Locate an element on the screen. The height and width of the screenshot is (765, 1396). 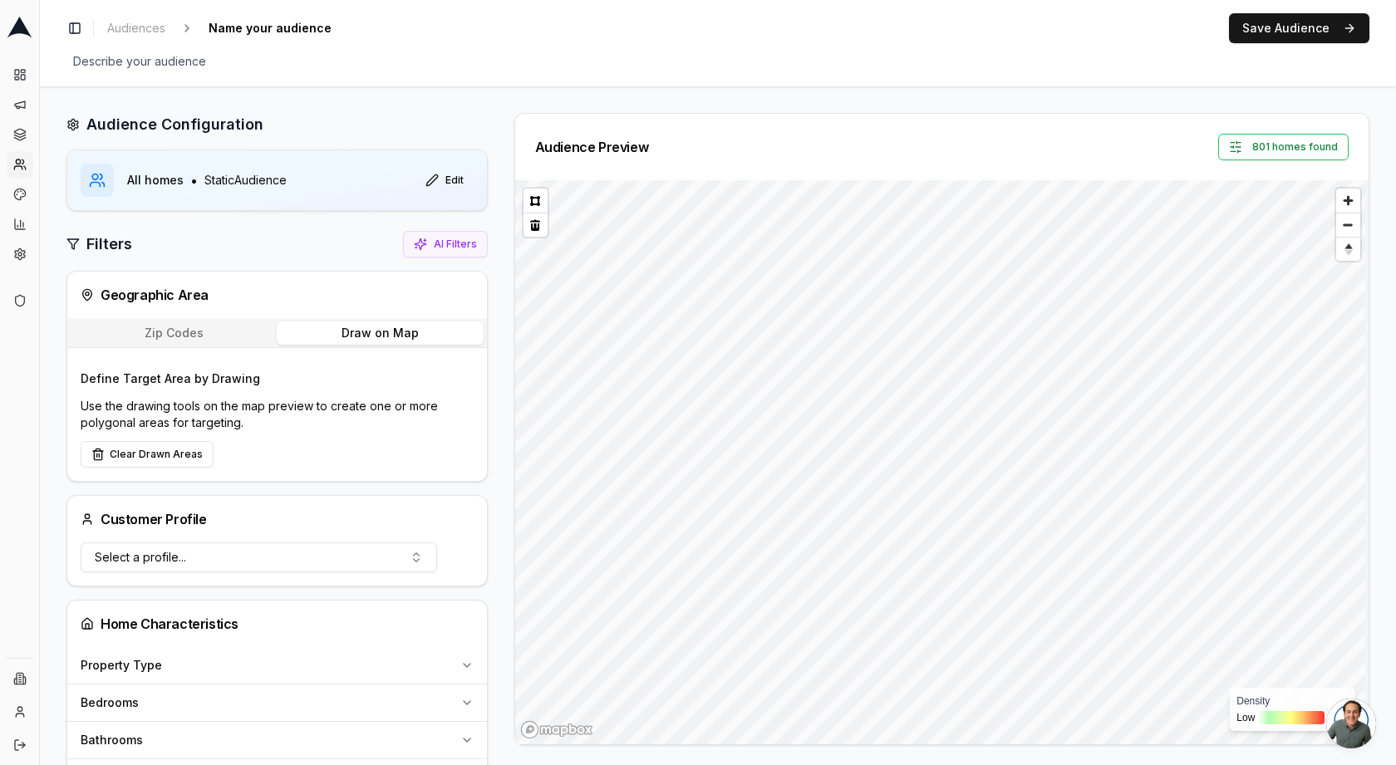
label: Define Target Area by Drawing is located at coordinates (170, 378).